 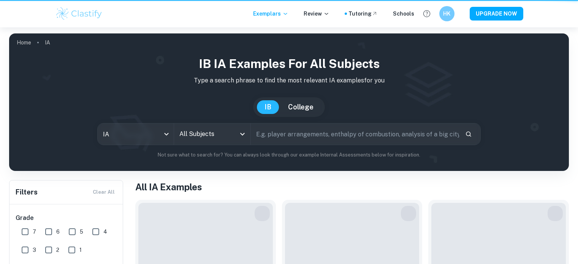 I want to click on span: 7, so click(x=34, y=232).